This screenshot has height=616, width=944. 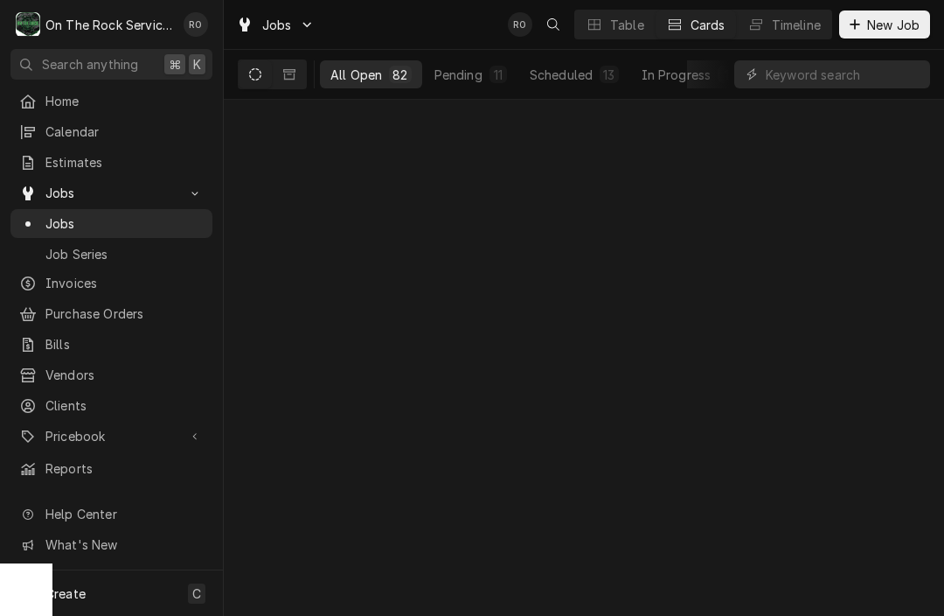 I want to click on button: Search anything⌘K, so click(x=111, y=64).